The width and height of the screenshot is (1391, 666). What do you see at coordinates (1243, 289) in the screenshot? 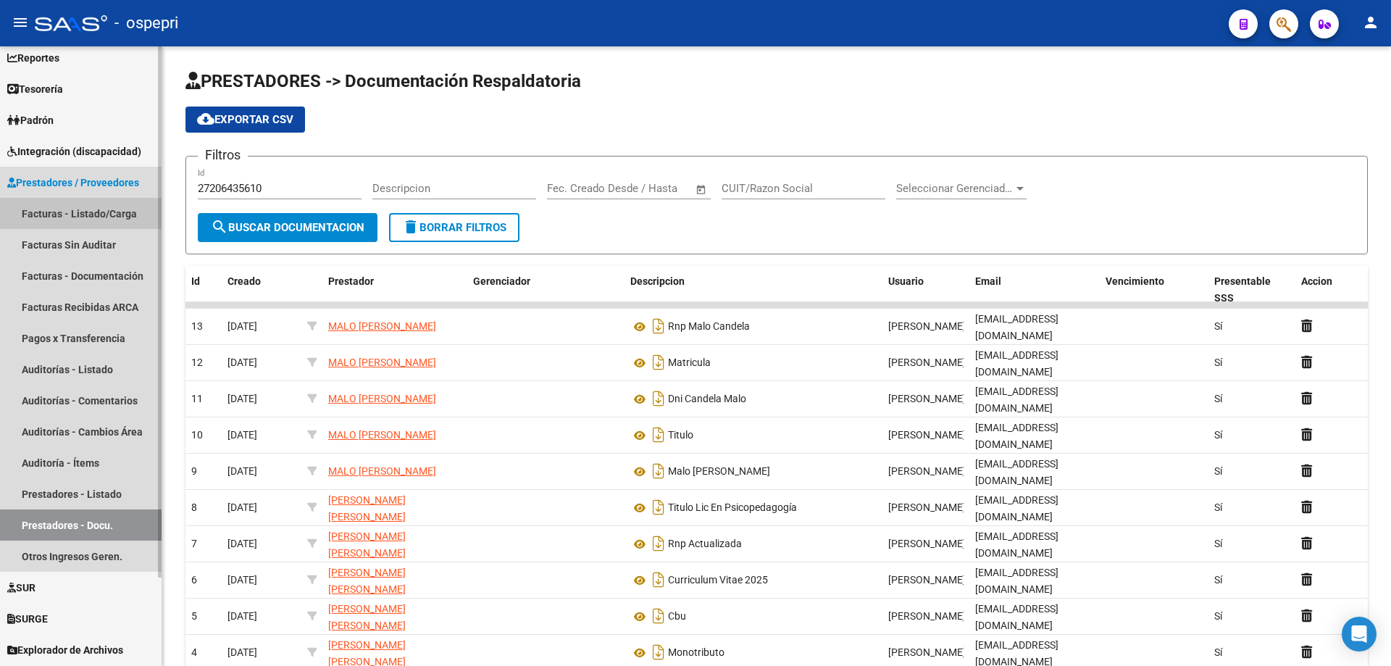
I see `span: Presentable SSS` at bounding box center [1243, 289].